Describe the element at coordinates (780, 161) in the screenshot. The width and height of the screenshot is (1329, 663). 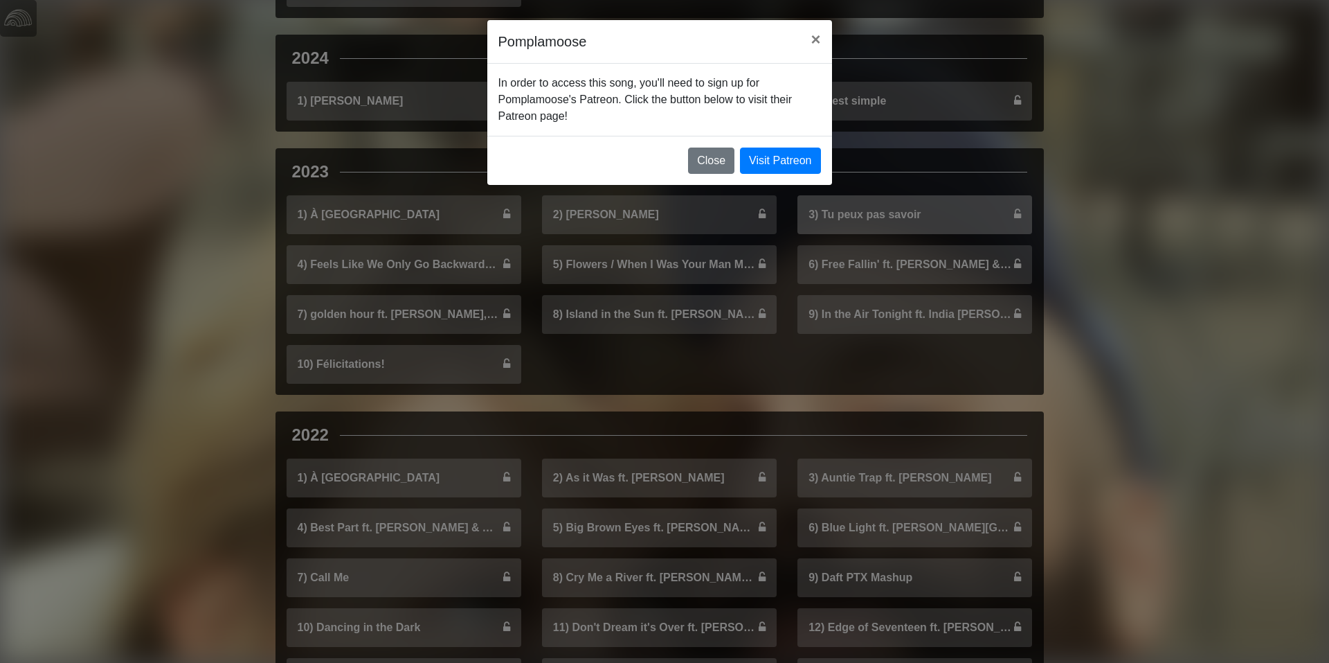
I see `a: Visit Patreon` at that location.